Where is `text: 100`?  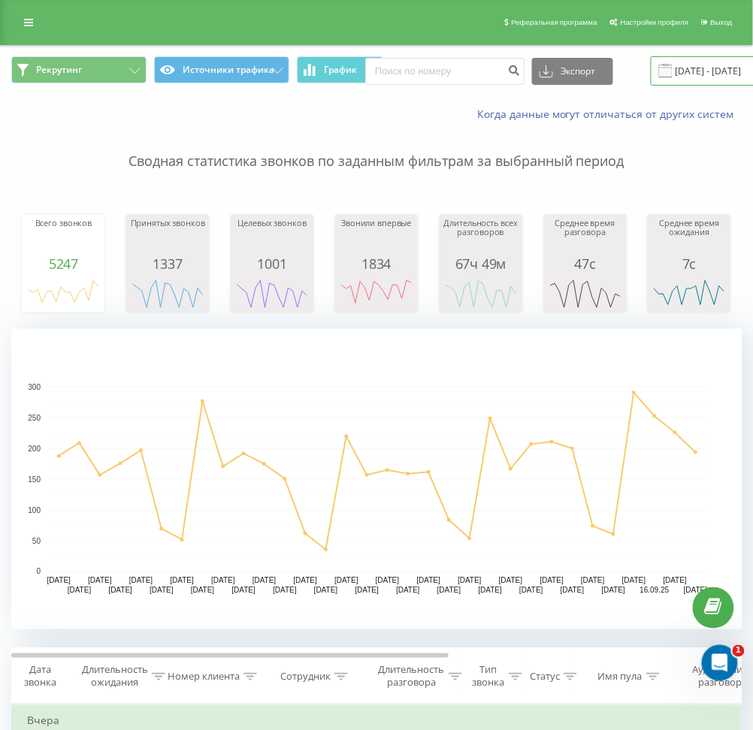 text: 100 is located at coordinates (34, 510).